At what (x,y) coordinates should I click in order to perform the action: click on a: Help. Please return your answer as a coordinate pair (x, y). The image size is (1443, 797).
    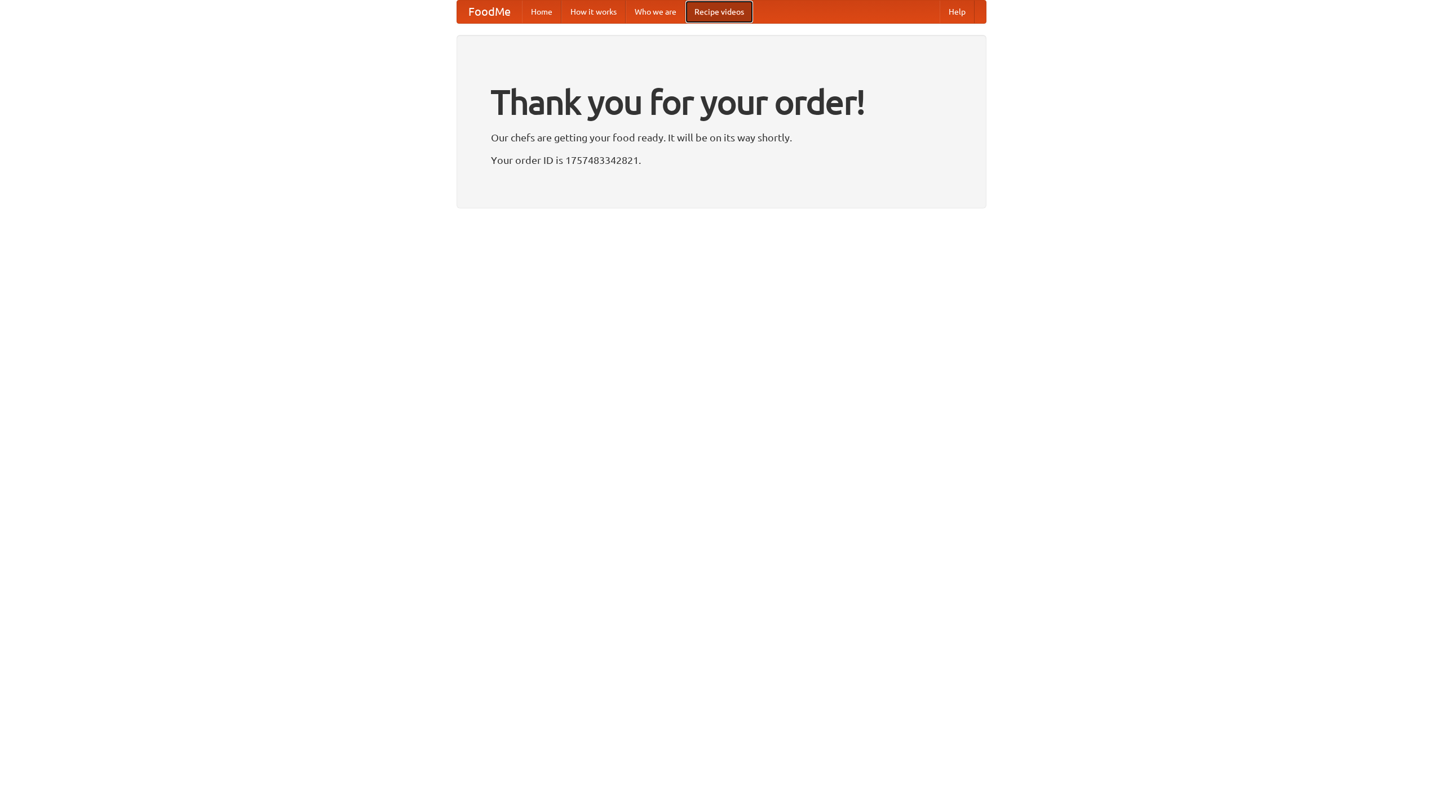
    Looking at the image, I should click on (957, 12).